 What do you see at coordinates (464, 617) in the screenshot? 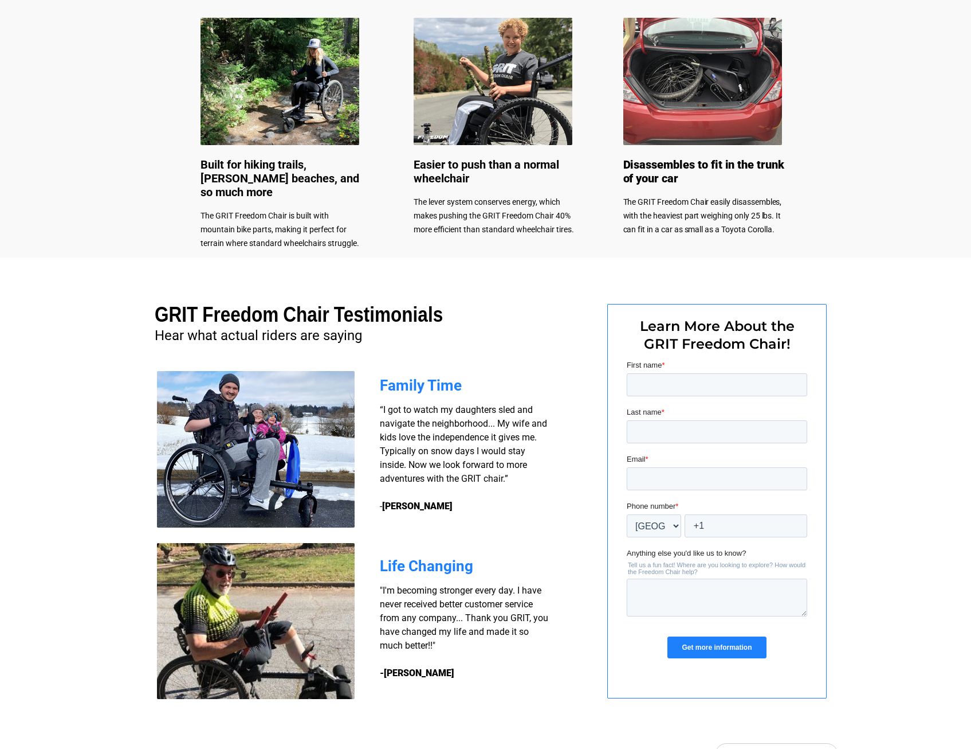
I see `span: "I'm becoming stronger every day. I have never received better customer service from any company....` at bounding box center [464, 617].